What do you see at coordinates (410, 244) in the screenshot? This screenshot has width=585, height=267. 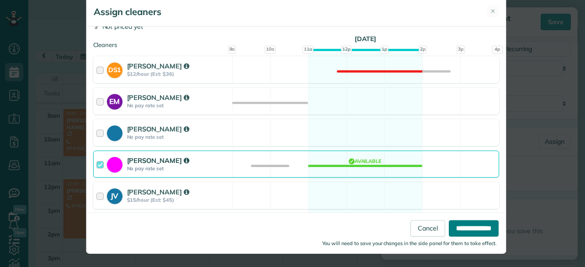 I see `small: You will need to save your changes in the side panel for them to take effect.` at bounding box center [410, 244].